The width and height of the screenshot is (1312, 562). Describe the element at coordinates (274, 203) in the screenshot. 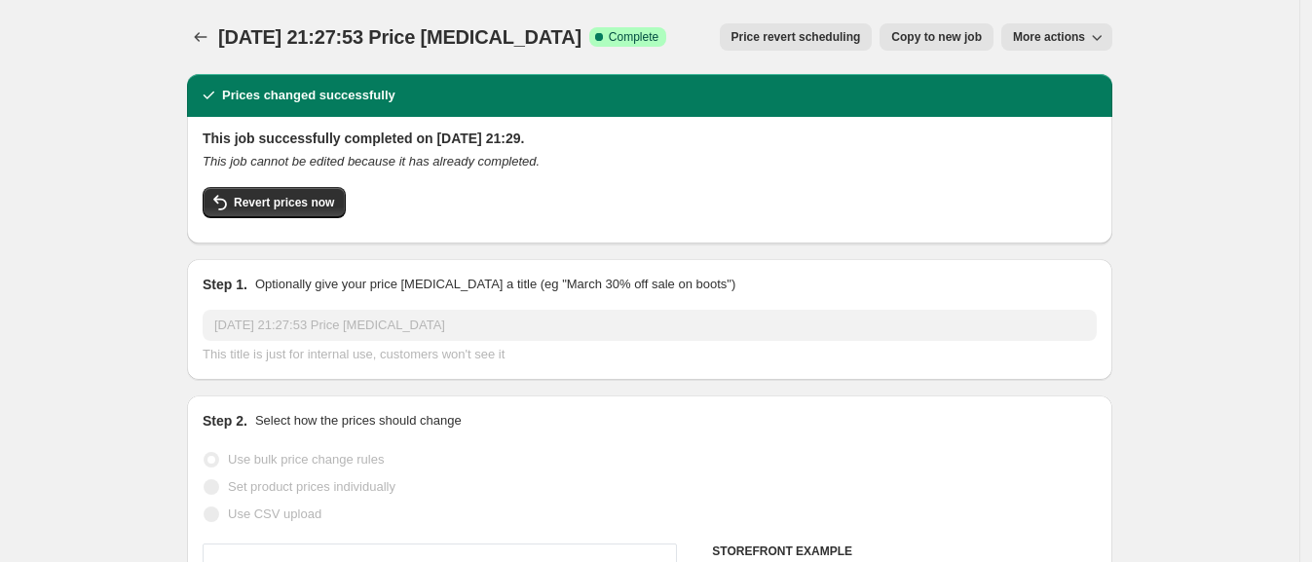

I see `button: Revert prices now` at that location.